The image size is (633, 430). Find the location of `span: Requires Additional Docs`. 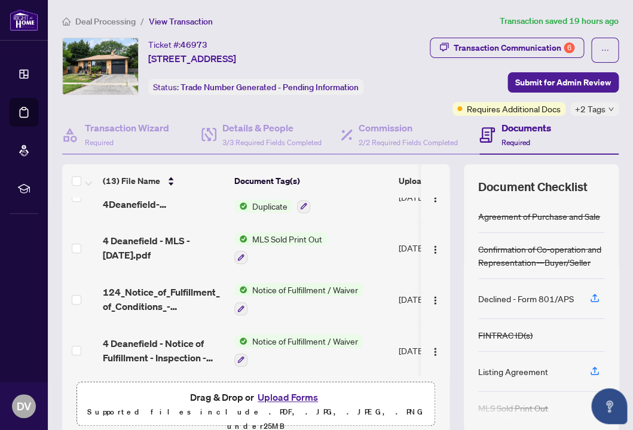

span: Requires Additional Docs is located at coordinates (513, 109).